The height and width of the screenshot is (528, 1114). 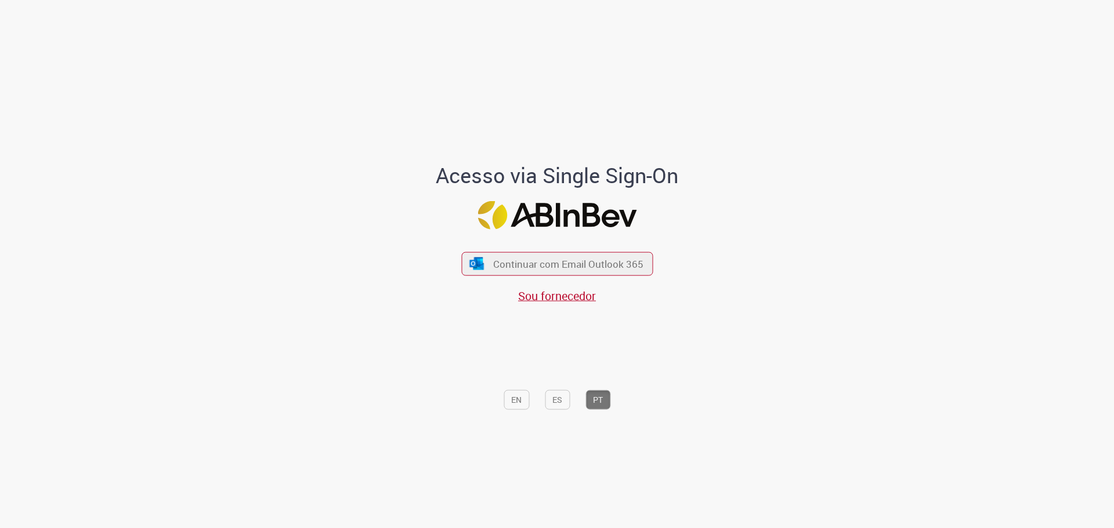 What do you see at coordinates (557, 400) in the screenshot?
I see `button: ES` at bounding box center [557, 400].